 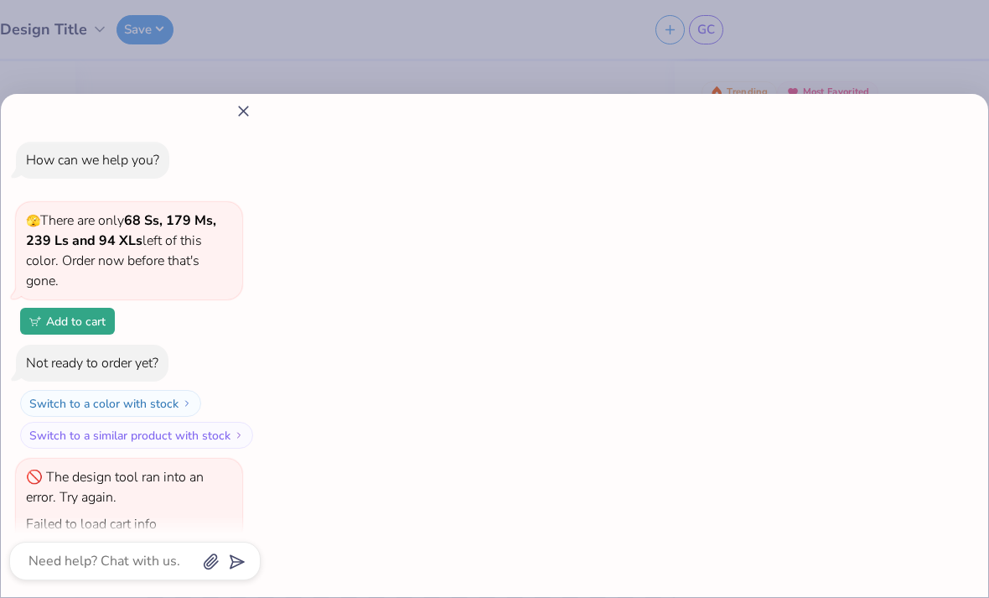 What do you see at coordinates (239, 435) in the screenshot?
I see `img: Switch to a similar product with stock` at bounding box center [239, 435].